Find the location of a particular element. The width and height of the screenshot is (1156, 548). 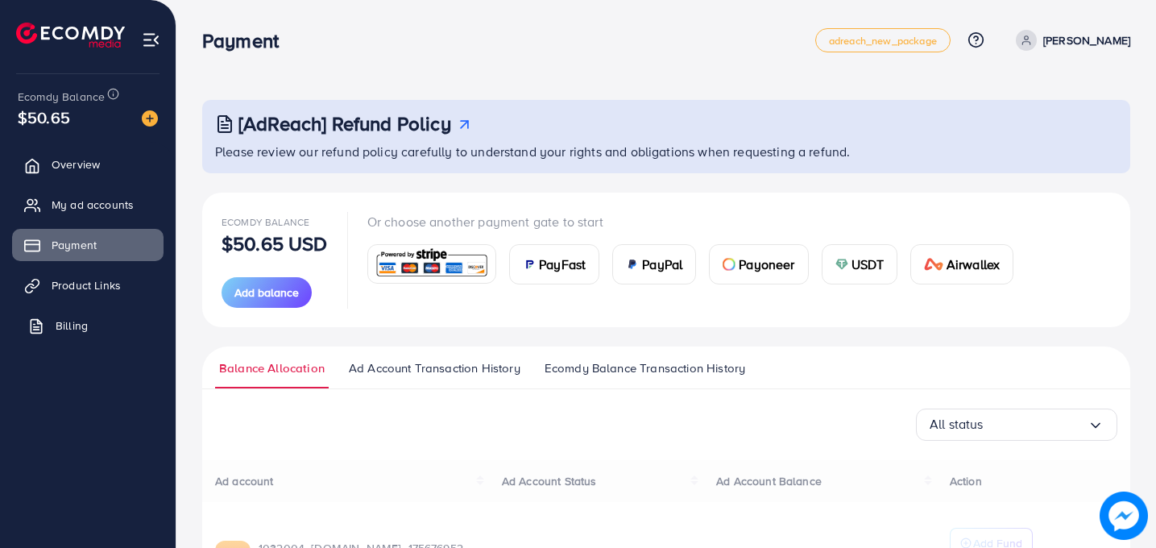

input: Search for option is located at coordinates (1035, 424).